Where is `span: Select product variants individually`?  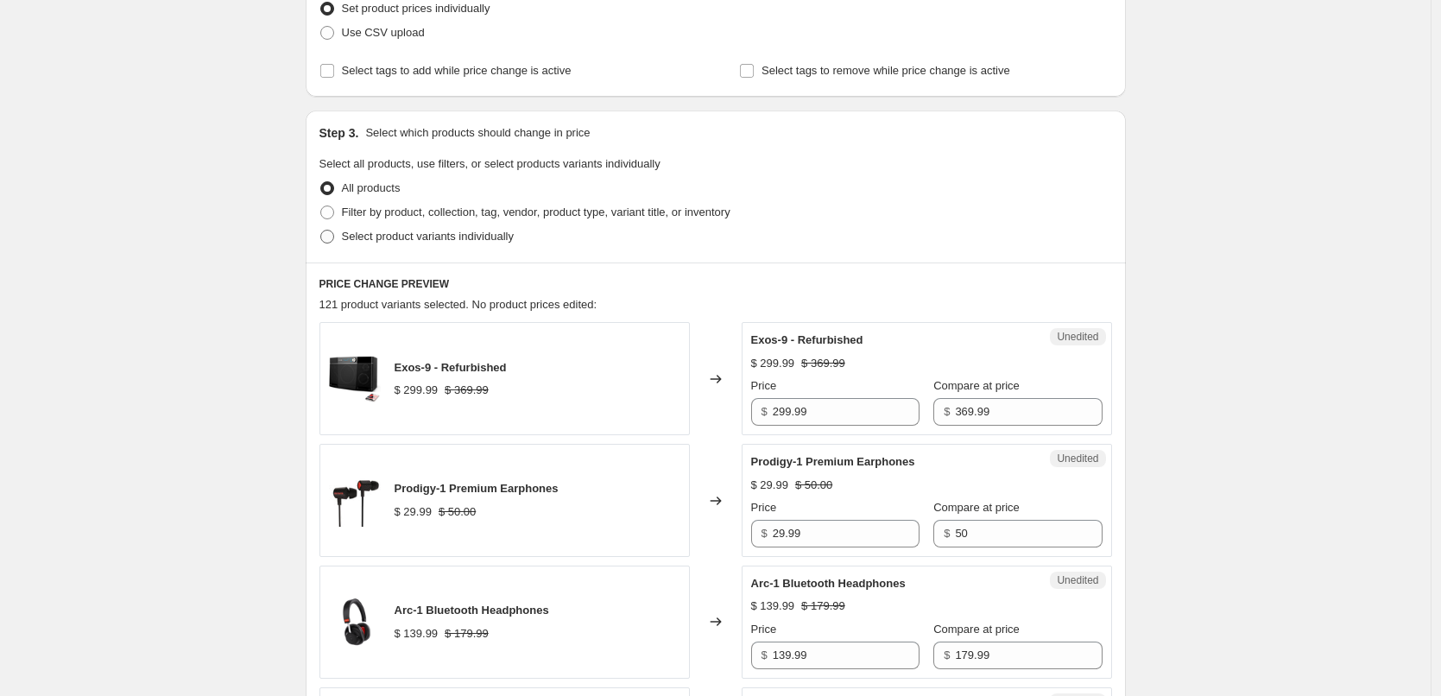 span: Select product variants individually is located at coordinates (428, 236).